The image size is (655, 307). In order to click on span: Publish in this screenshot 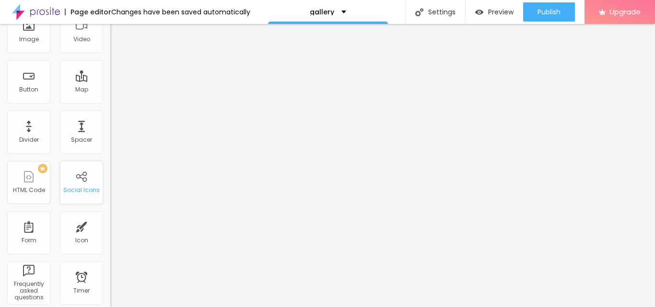, I will do `click(549, 12)`.